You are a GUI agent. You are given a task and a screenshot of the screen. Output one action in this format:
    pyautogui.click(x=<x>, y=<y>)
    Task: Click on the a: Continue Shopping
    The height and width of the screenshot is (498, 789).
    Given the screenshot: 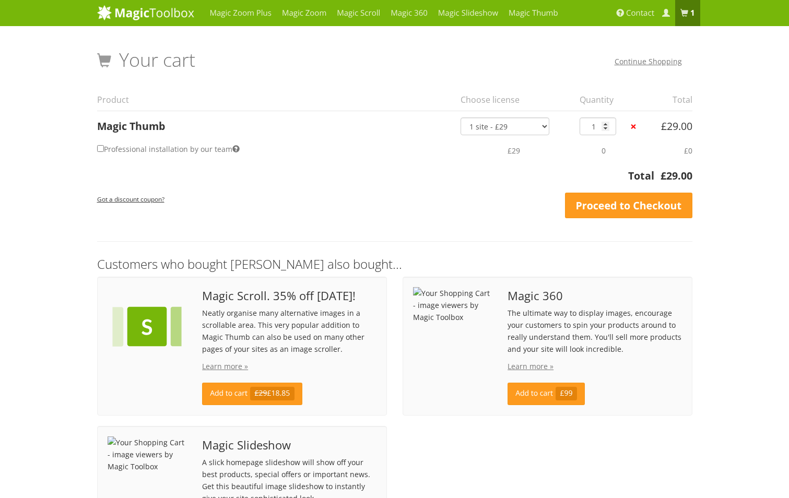 What is the action you would take?
    pyautogui.click(x=648, y=61)
    